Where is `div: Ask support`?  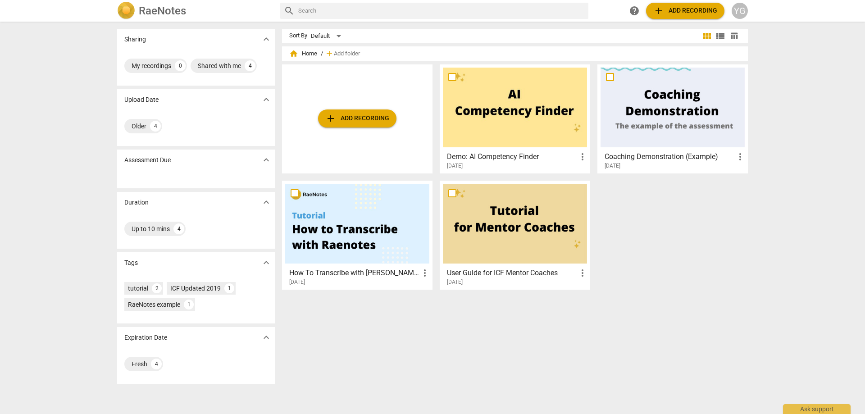
div: Ask support is located at coordinates (816, 409).